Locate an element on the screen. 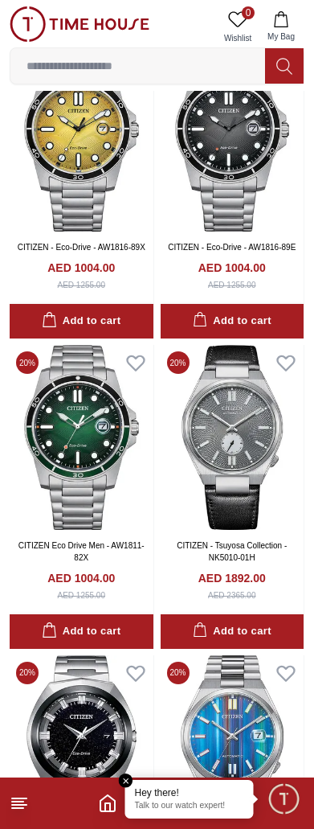 This screenshot has width=314, height=829. h4: AED 1892.00 is located at coordinates (232, 578).